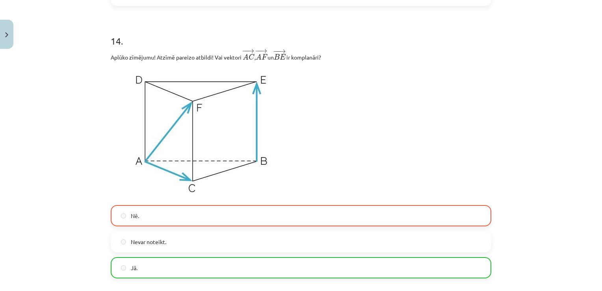  What do you see at coordinates (123, 241) in the screenshot?
I see `input: Nevar noteikt.` at bounding box center [123, 241].